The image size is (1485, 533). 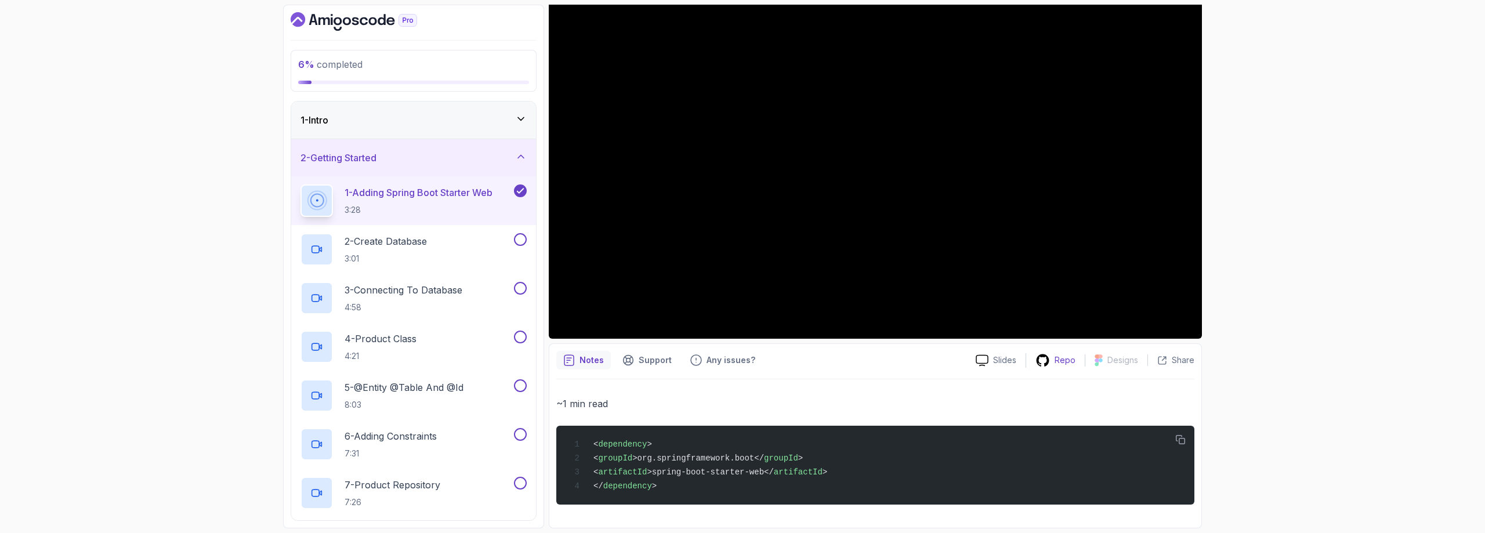 What do you see at coordinates (338, 158) in the screenshot?
I see `h3: 2 - Getting Started` at bounding box center [338, 158].